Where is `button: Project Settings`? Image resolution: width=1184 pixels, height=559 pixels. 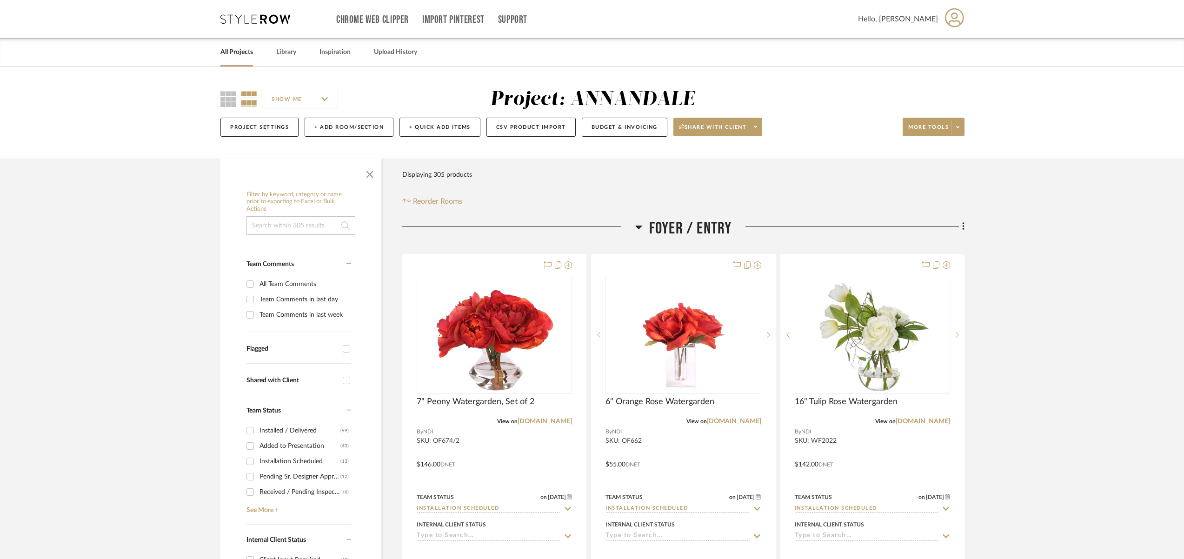
button: Project Settings is located at coordinates (259, 127).